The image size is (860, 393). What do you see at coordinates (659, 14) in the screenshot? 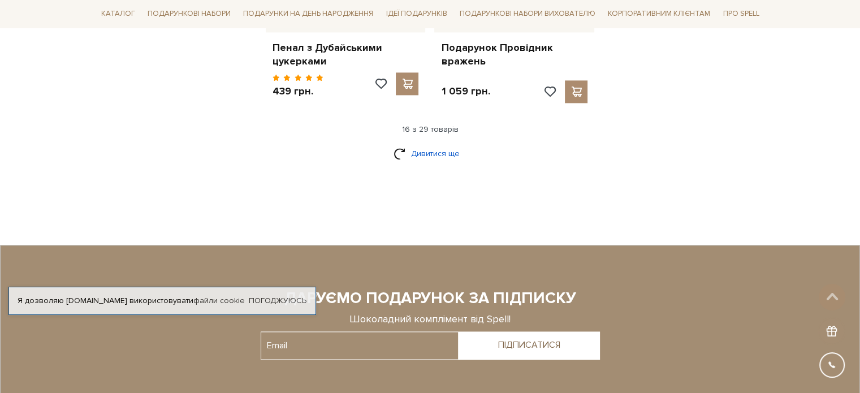
I see `a: Корпоративним клієнтам` at bounding box center [659, 14].